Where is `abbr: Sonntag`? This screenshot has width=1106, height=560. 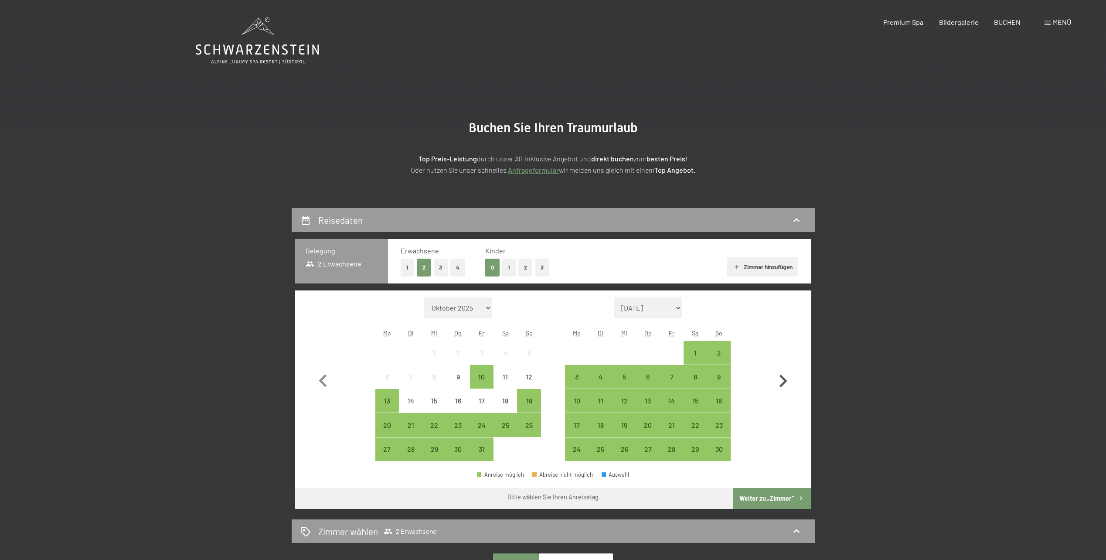
abbr: Sonntag is located at coordinates (529, 333).